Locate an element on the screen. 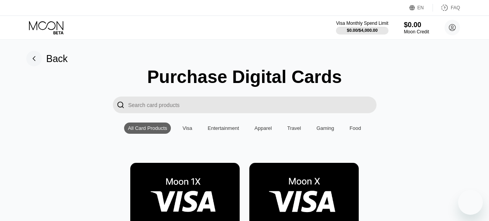 The height and width of the screenshot is (221, 489). div: $0.00 / $4,000.00 is located at coordinates (363, 30).